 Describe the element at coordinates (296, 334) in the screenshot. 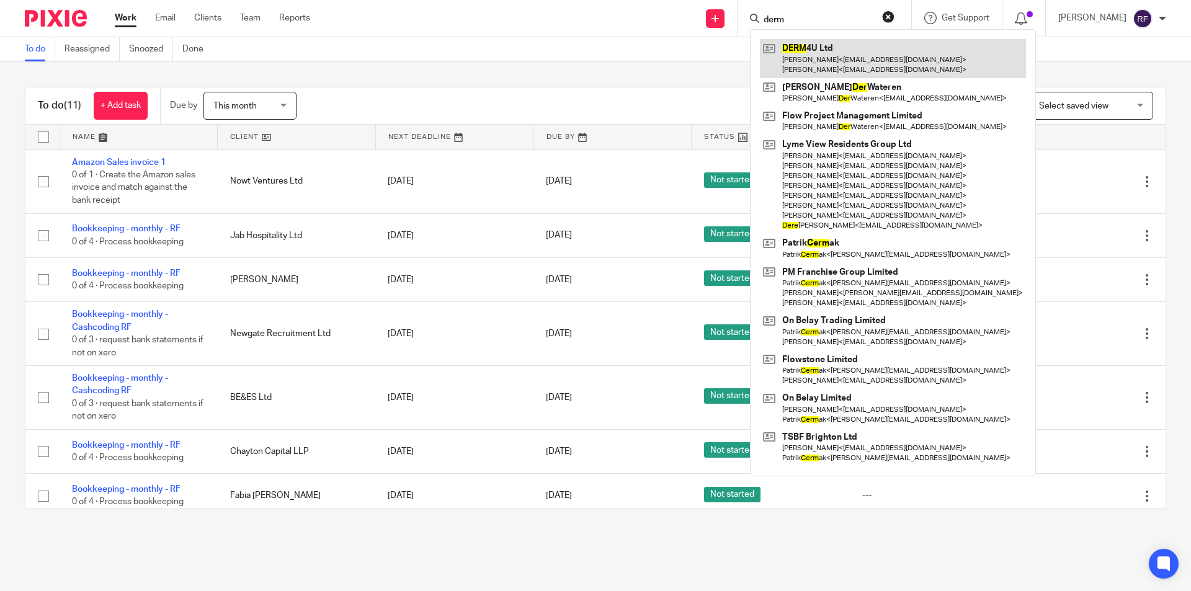

I see `td: Newgate Recruitment Ltd` at that location.